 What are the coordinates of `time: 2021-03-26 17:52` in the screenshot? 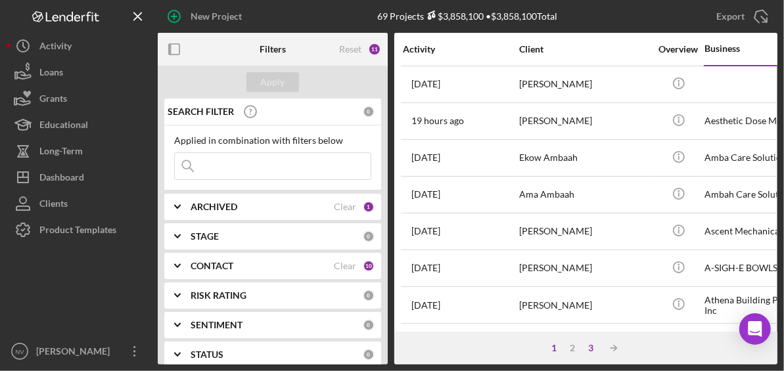 It's located at (426, 84).